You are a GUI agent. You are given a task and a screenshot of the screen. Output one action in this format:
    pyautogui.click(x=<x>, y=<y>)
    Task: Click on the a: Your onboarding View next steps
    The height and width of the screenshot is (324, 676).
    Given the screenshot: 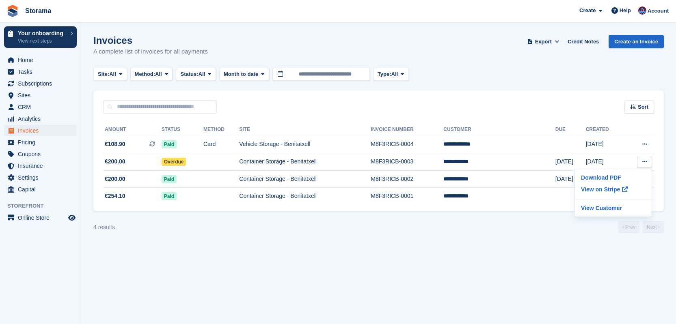 What is the action you would take?
    pyautogui.click(x=40, y=37)
    